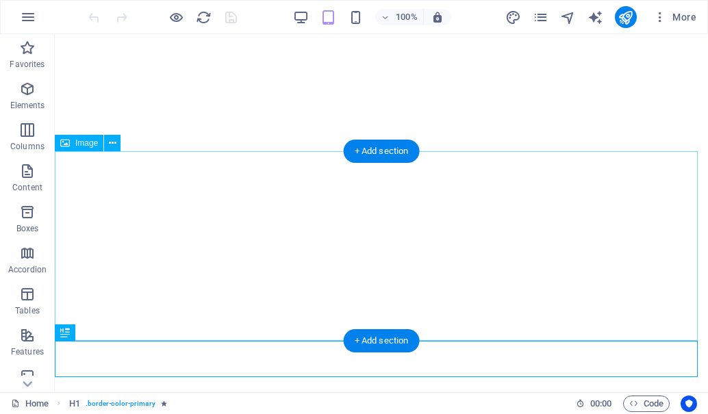 This screenshot has width=708, height=414. I want to click on button: reload, so click(203, 17).